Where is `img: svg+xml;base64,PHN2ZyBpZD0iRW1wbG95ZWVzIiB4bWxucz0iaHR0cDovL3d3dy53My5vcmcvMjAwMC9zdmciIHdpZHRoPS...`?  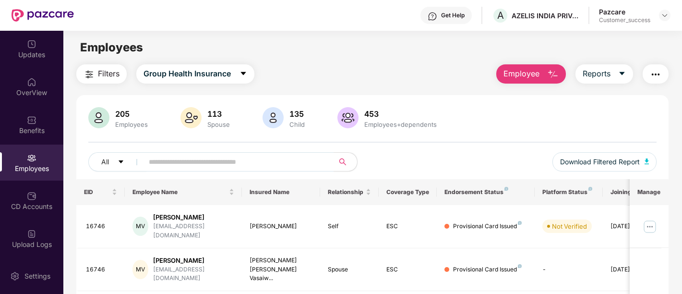 img: svg+xml;base64,PHN2ZyBpZD0iRW1wbG95ZWVzIiB4bWxucz0iaHR0cDovL3d3dy53My5vcmcvMjAwMC9zdmciIHdpZHRoPS... is located at coordinates (32, 158).